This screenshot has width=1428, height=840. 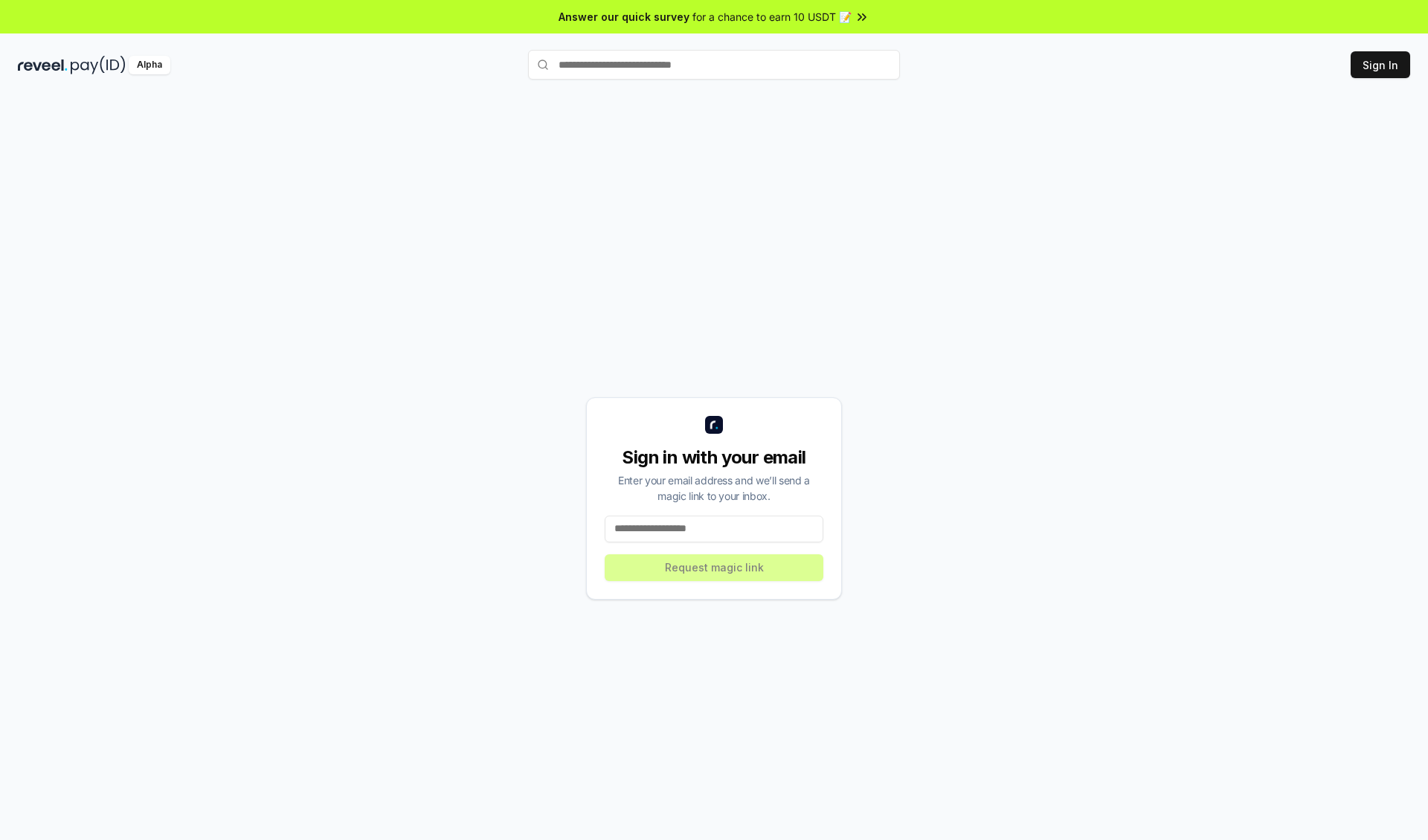 What do you see at coordinates (624, 16) in the screenshot?
I see `span: Answer our quick survey` at bounding box center [624, 16].